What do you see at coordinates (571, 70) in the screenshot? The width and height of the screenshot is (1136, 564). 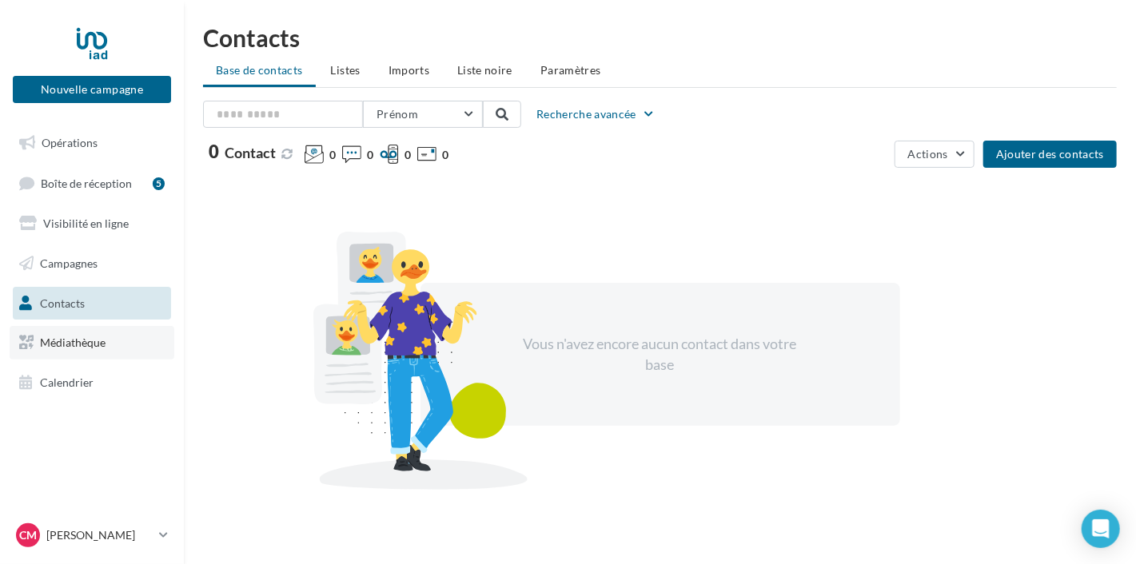 I see `span: Paramètres` at bounding box center [571, 70].